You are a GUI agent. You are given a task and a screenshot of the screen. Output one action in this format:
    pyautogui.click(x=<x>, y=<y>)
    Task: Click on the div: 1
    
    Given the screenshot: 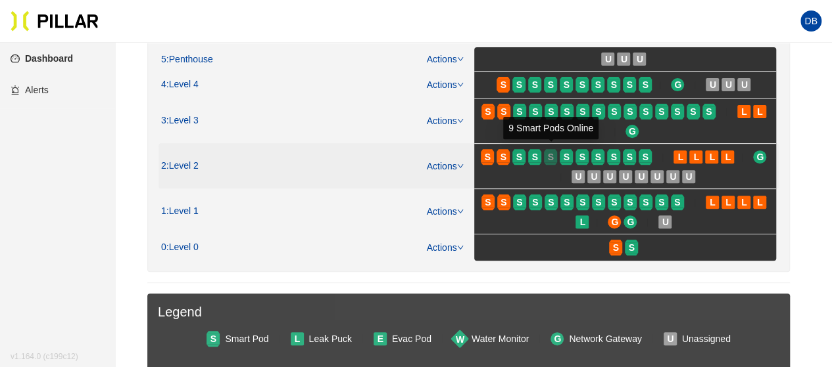 What is the action you would take?
    pyautogui.click(x=179, y=212)
    